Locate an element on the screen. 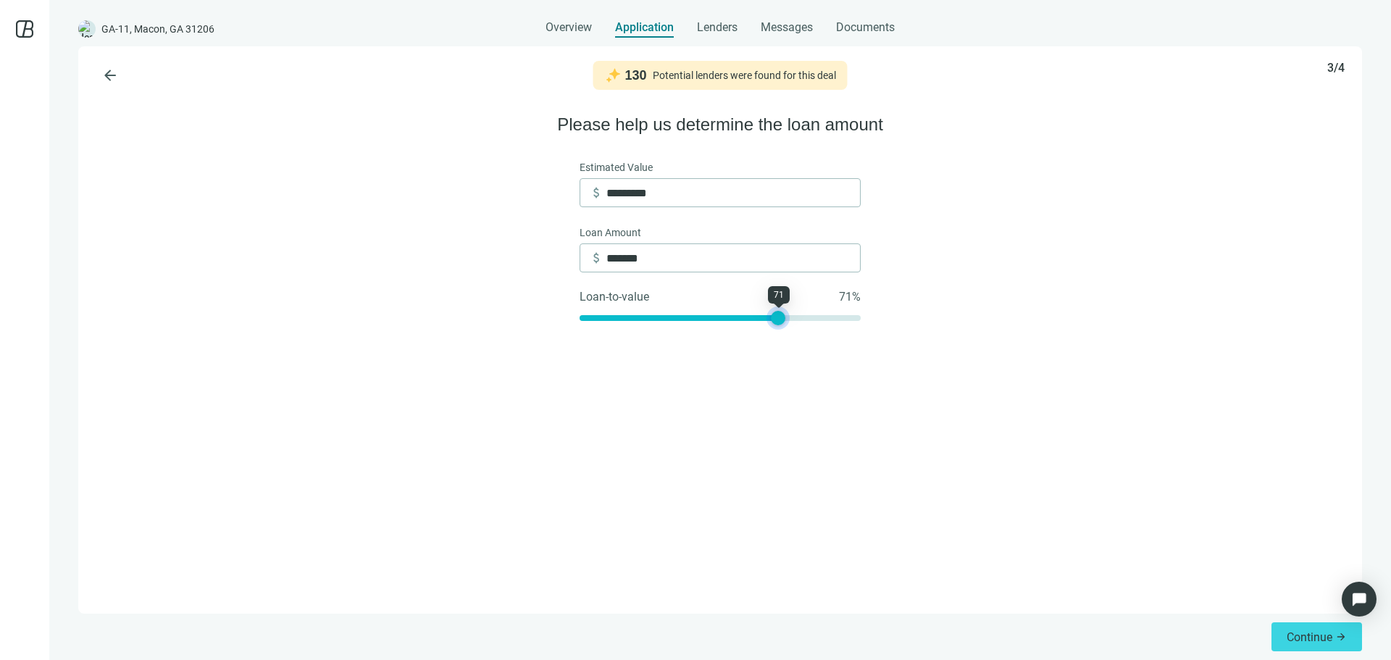 Image resolution: width=1391 pixels, height=660 pixels. div: 71 is located at coordinates (779, 295).